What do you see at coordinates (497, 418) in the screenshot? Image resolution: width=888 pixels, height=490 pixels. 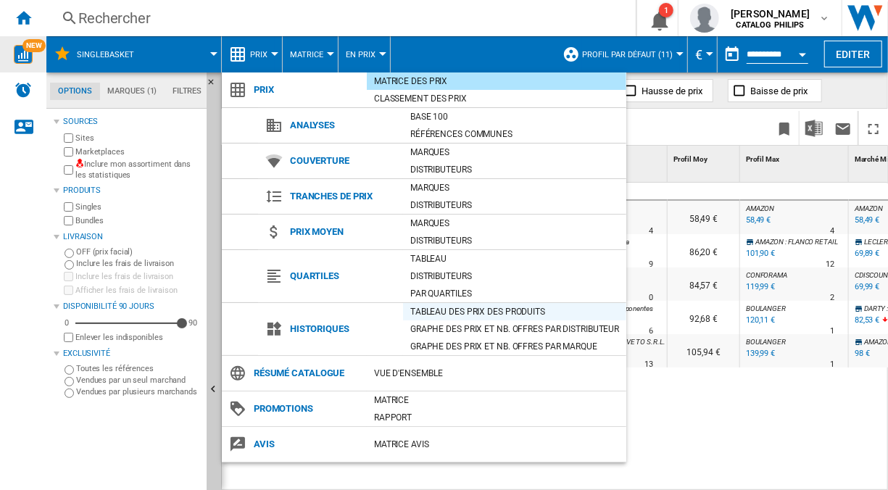 I see `div: Rapport` at bounding box center [497, 418].